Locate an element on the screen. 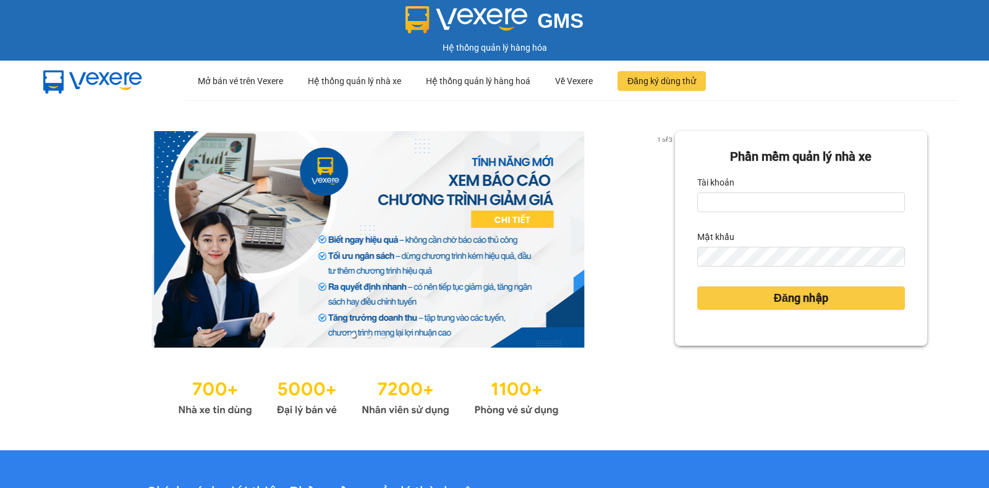 The image size is (989, 488). div: Phần mềm quản lý nhà xe is located at coordinates (801, 156).